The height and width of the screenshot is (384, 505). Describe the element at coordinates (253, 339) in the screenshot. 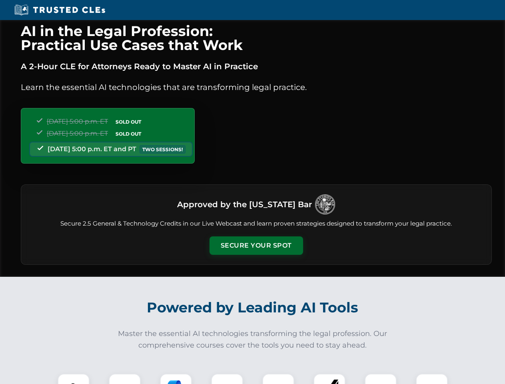

I see `p: Master the essential AI technologies transforming the legal profession. Our comprehensive courses...` at that location.